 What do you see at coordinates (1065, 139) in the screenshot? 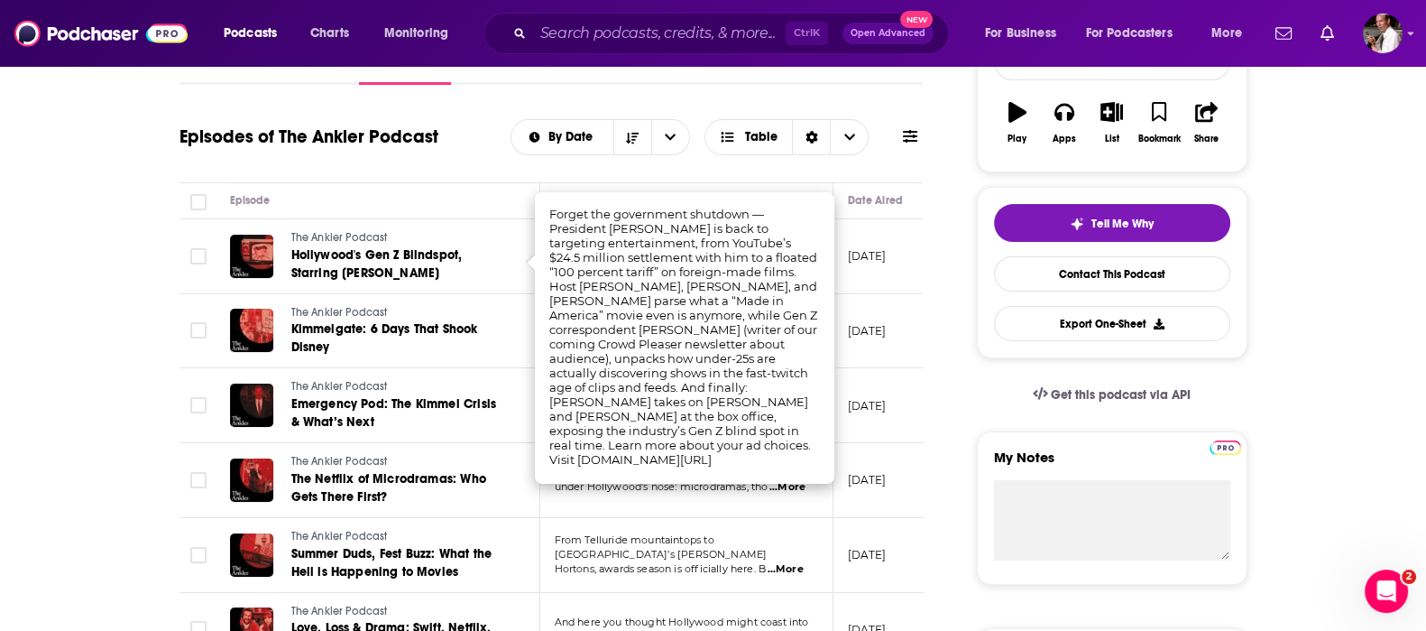
I see `div: Apps` at bounding box center [1065, 139].